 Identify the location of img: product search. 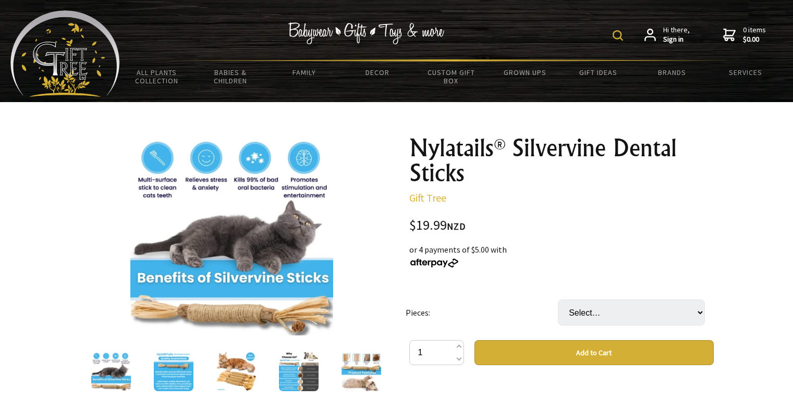
(618, 35).